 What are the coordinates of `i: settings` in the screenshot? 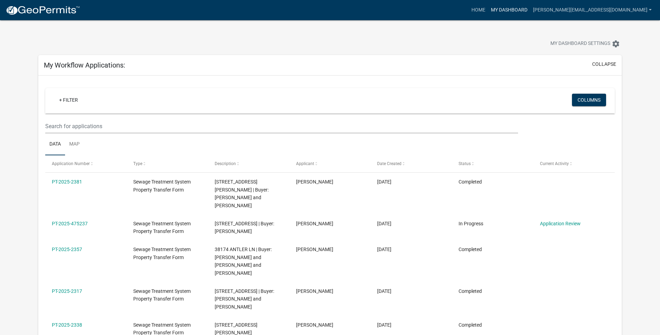 It's located at (616, 44).